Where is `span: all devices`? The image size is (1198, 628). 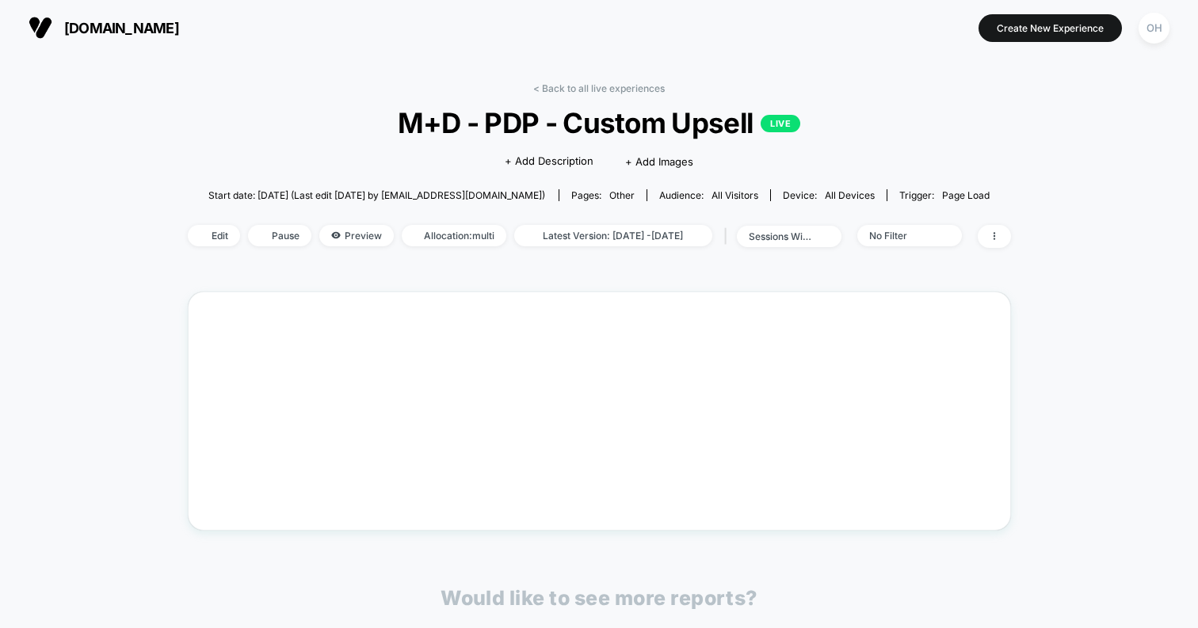 span: all devices is located at coordinates (849, 195).